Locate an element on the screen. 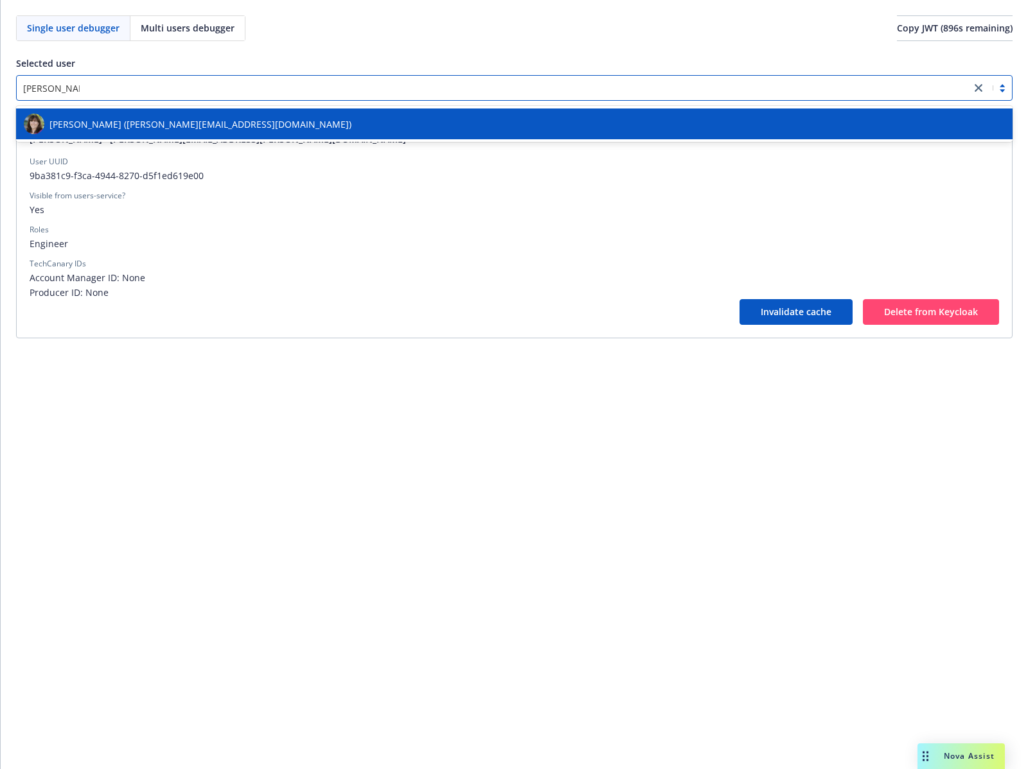  div: Roles is located at coordinates (39, 230).